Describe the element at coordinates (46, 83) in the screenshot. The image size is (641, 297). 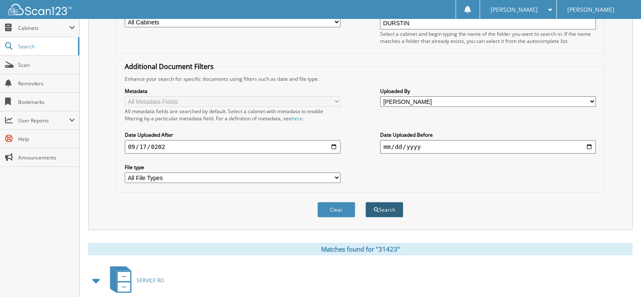
I see `span: Reminders` at that location.